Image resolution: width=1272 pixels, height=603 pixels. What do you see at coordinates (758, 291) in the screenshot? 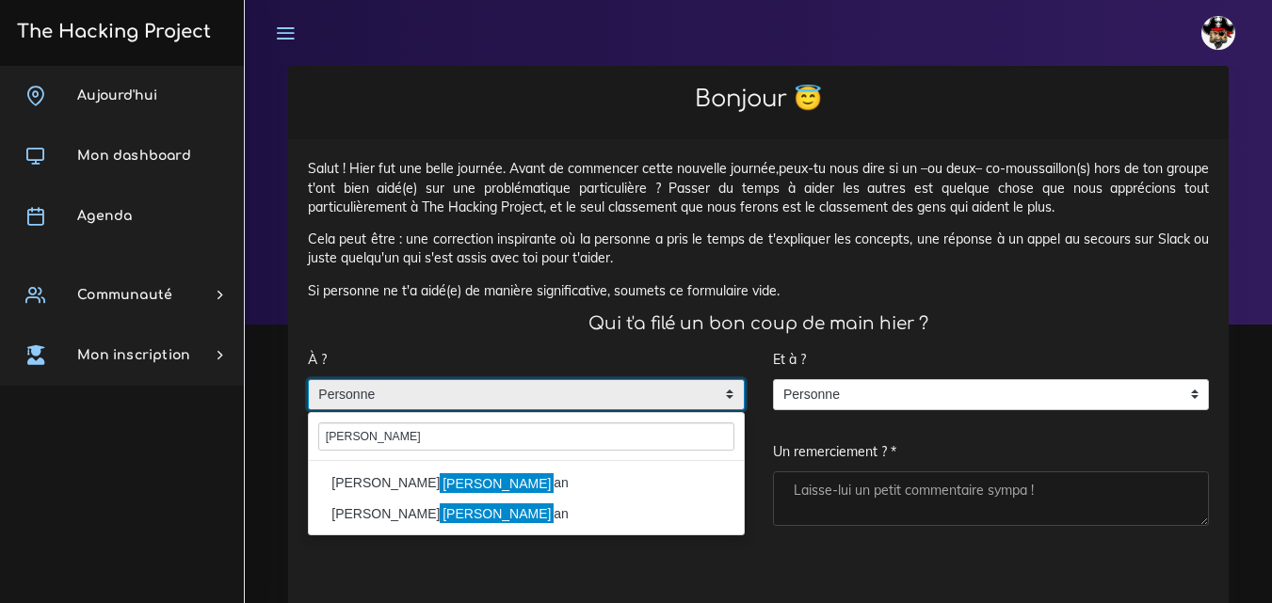
I see `p: Si personne ne t'a aidé(e) de manière significative, soumets ce formulaire vide.` at bounding box center [758, 291].